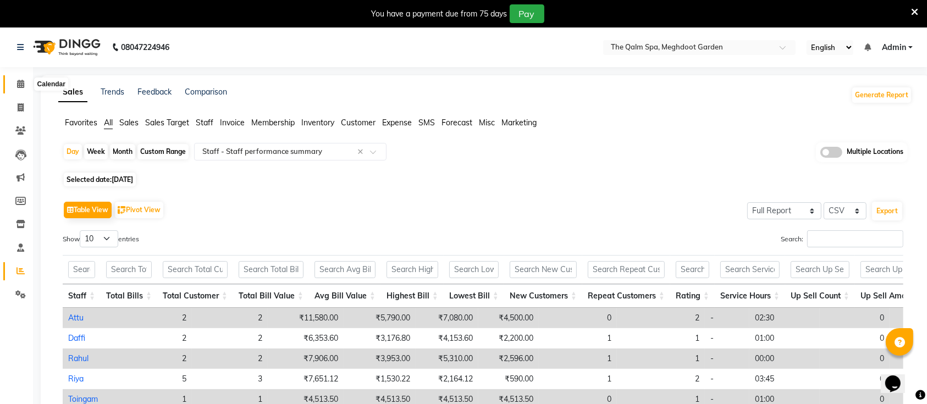 This screenshot has height=404, width=927. I want to click on td: 5, so click(163, 379).